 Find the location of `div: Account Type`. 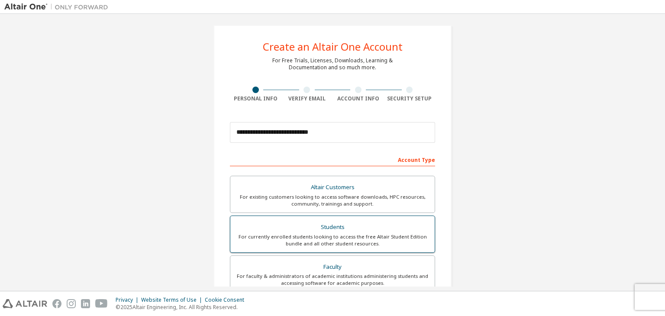

div: Account Type is located at coordinates (333, 159).